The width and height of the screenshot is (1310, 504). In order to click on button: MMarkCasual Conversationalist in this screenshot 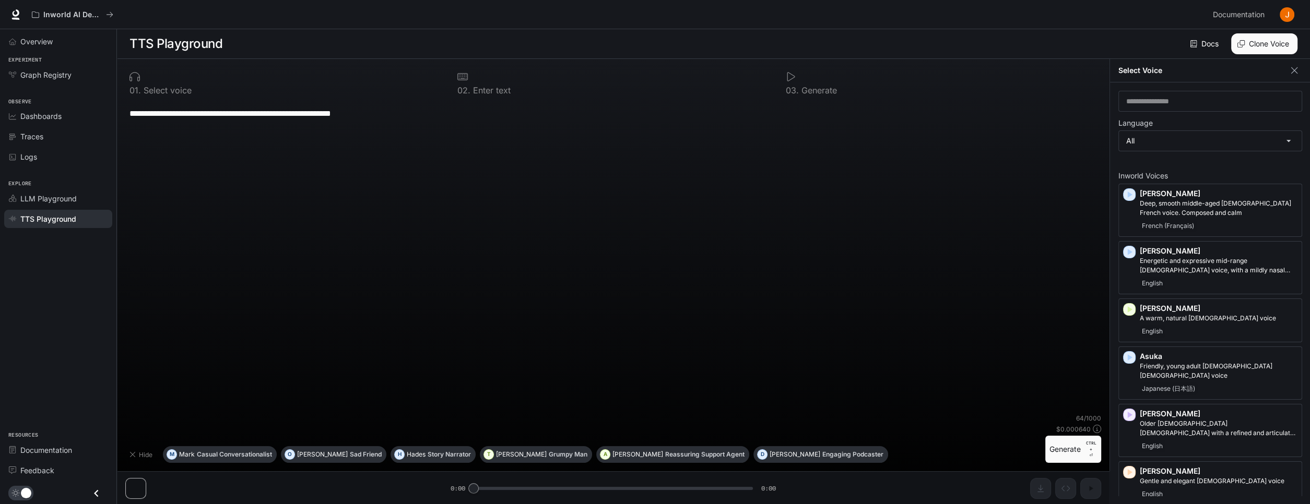, I will do `click(220, 455)`.